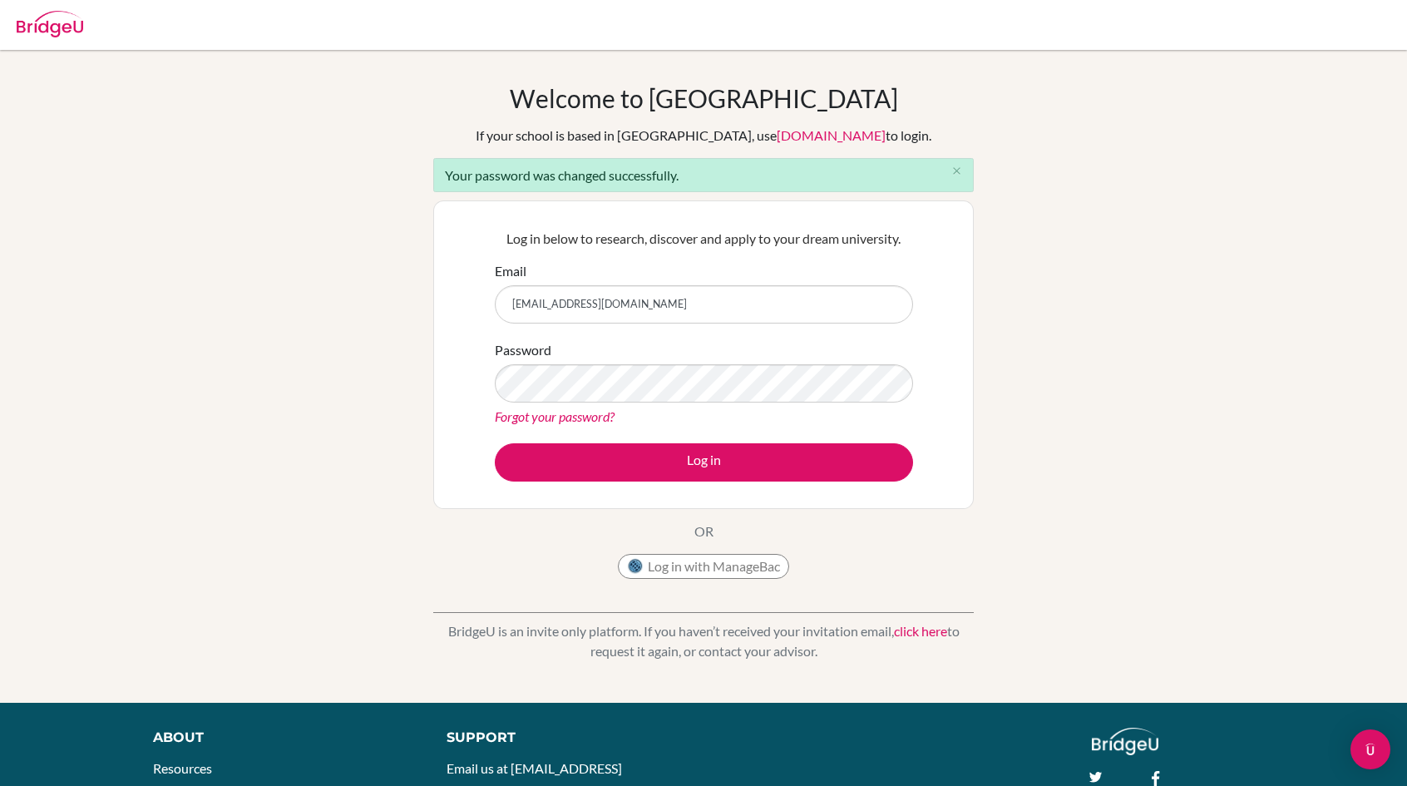  What do you see at coordinates (555, 416) in the screenshot?
I see `a: Forgot your password?` at bounding box center [555, 416].